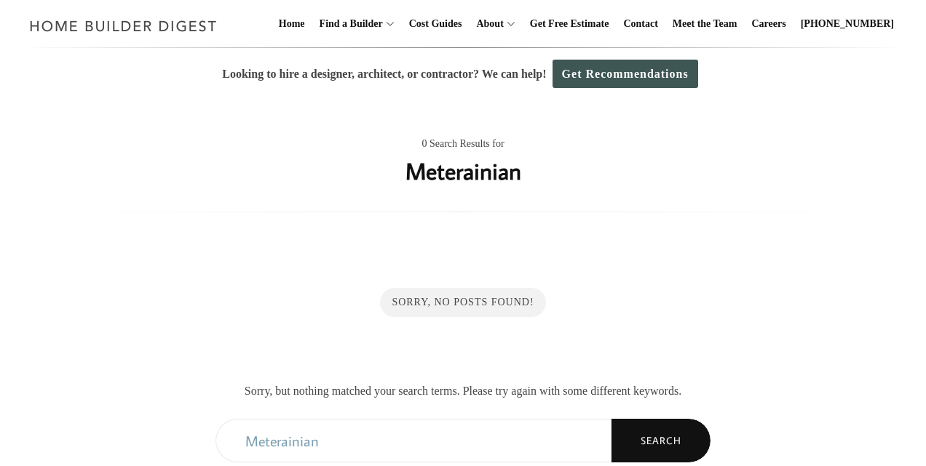 This screenshot has height=466, width=926. I want to click on a: Find a Builder, so click(348, 24).